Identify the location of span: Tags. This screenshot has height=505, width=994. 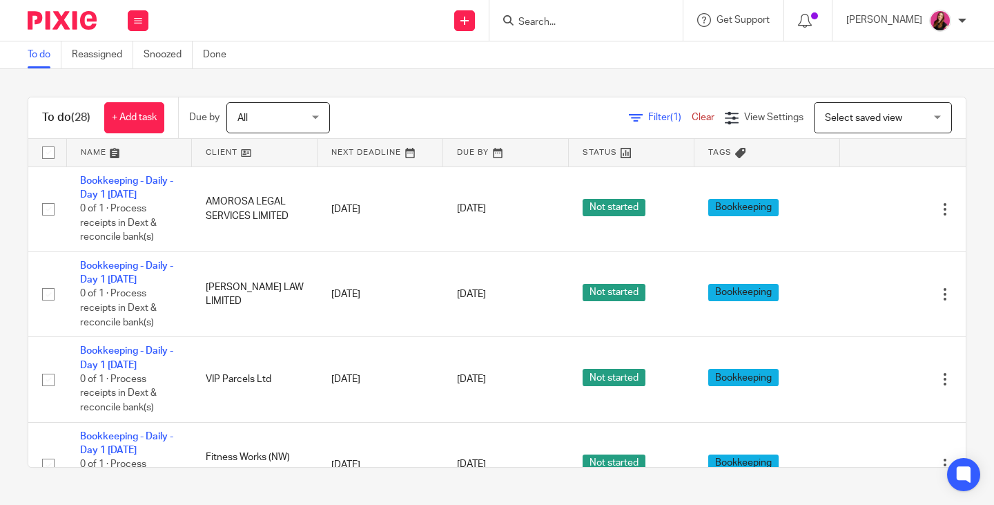
(720, 152).